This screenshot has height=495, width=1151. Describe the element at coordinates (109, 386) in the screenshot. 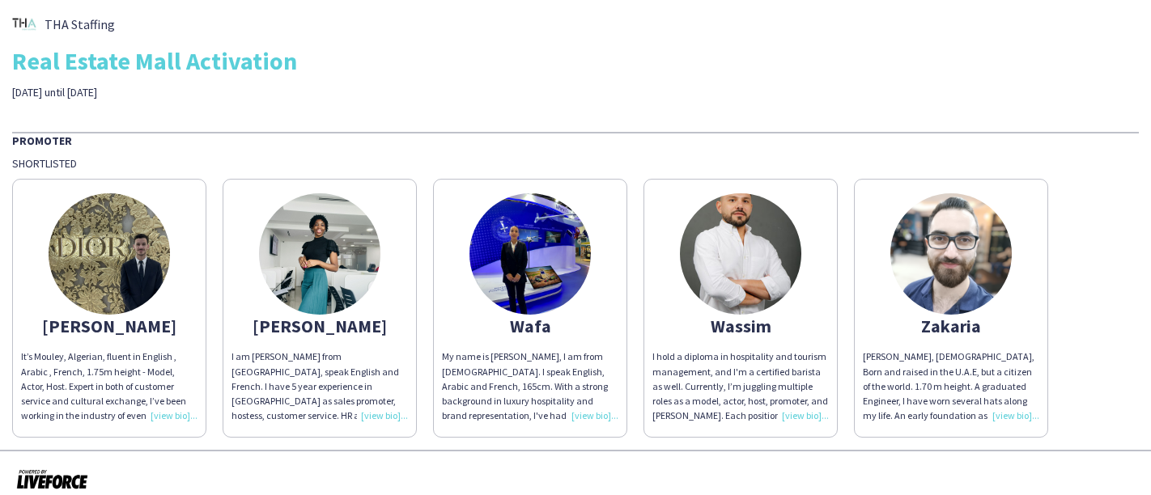

I see `div: It’s Mouley, Algerian, fluent in English , Arabic , French, 1.75m height - Model, Actor, Host. Ex...` at that location.